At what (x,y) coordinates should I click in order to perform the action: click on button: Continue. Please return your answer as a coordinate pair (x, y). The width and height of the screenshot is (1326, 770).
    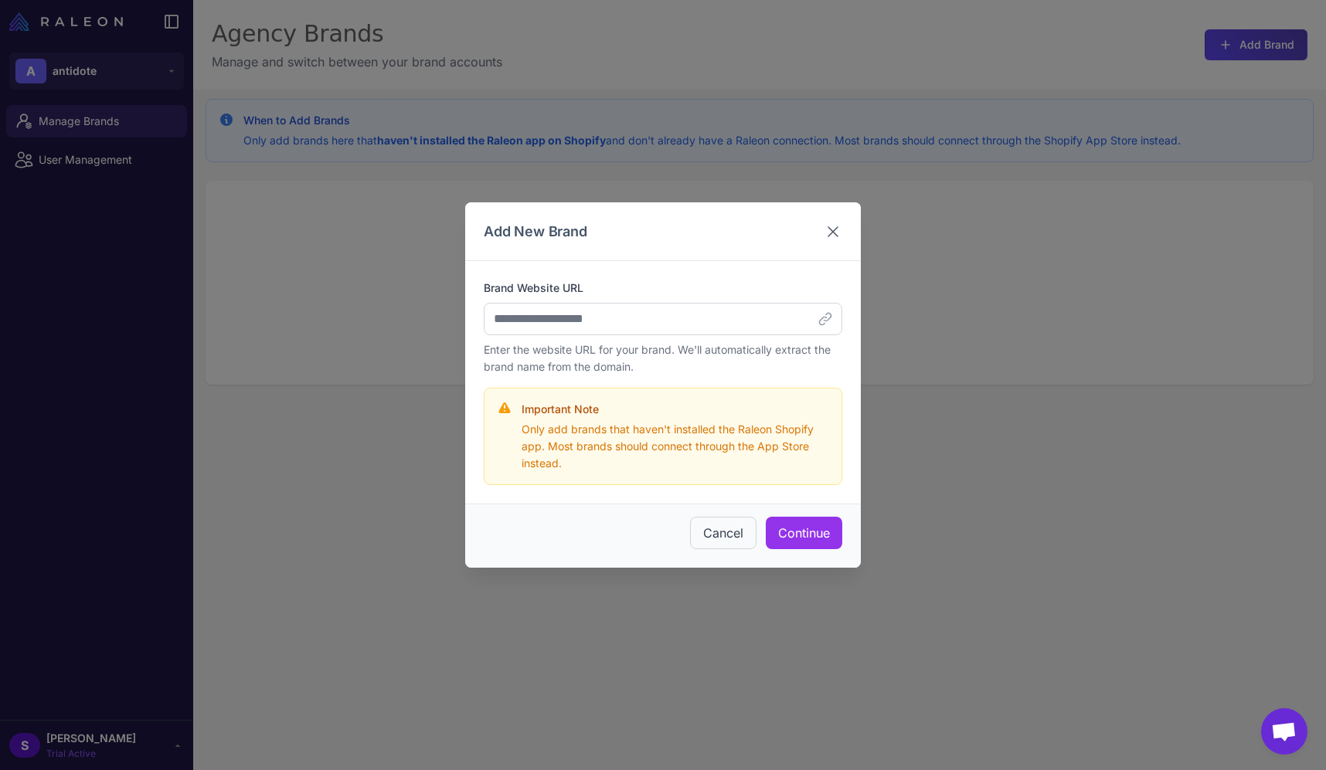
    Looking at the image, I should click on (804, 533).